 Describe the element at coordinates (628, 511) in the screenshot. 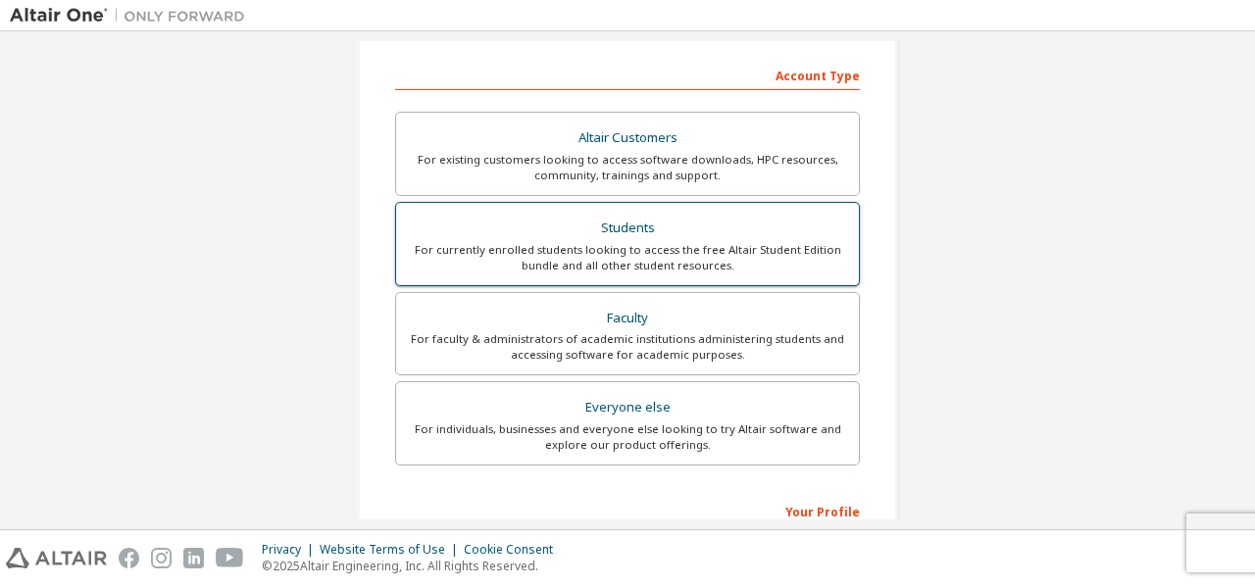

I see `div: Your Profile` at that location.